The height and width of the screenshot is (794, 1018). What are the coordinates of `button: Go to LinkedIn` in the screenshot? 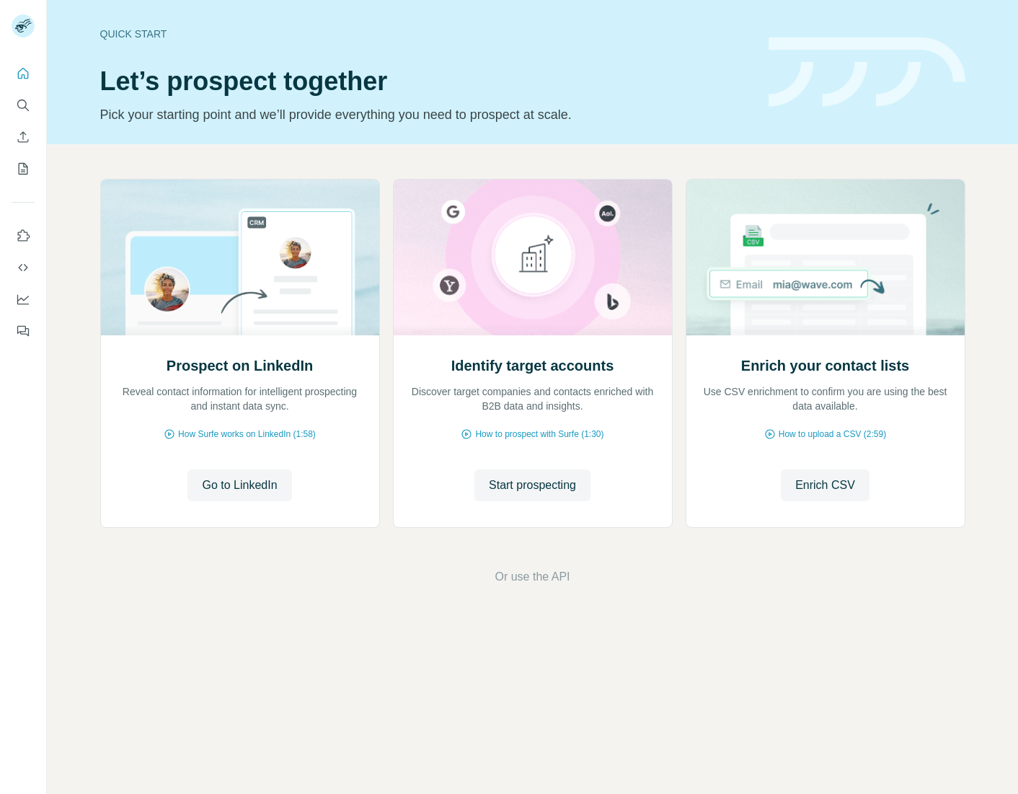 It's located at (239, 485).